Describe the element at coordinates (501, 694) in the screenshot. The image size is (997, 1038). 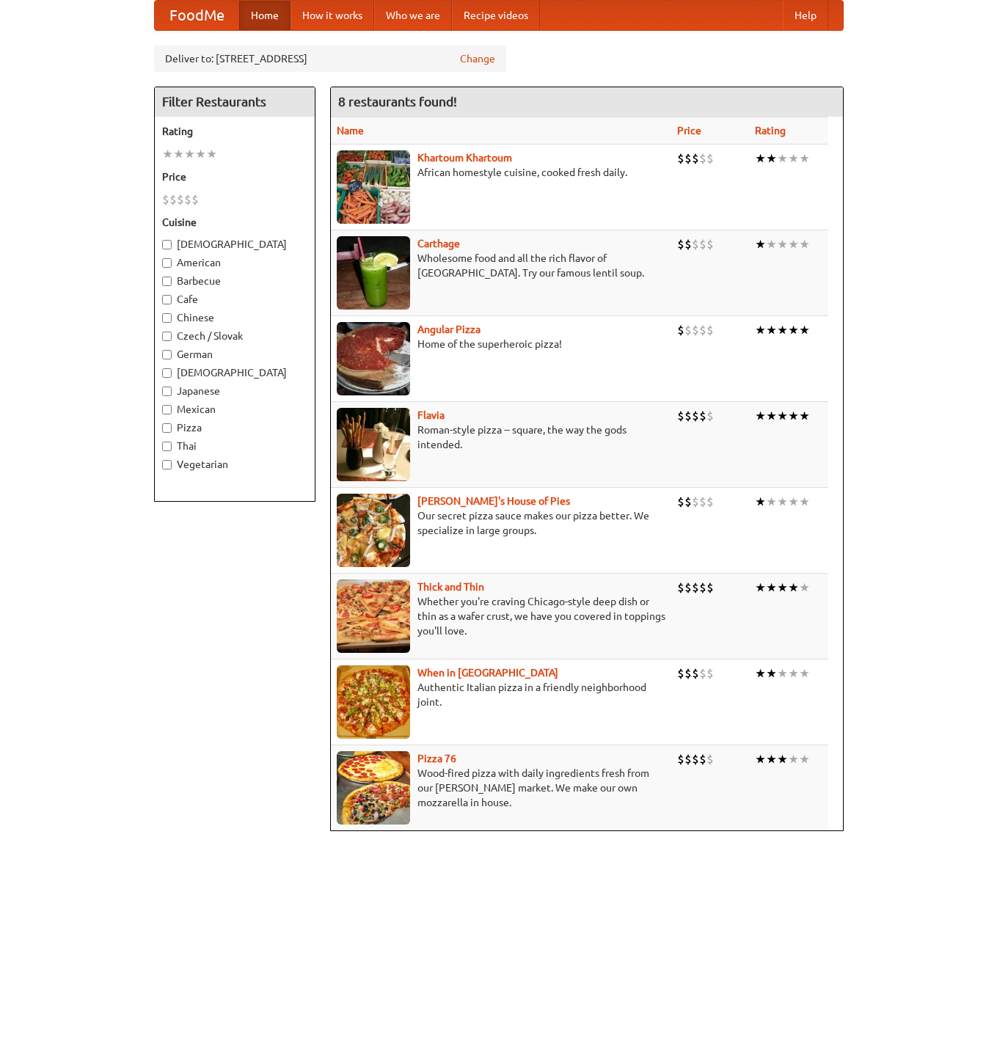
I see `p: Authentic Italian pizza in a friendly neighborhood joint.` at that location.